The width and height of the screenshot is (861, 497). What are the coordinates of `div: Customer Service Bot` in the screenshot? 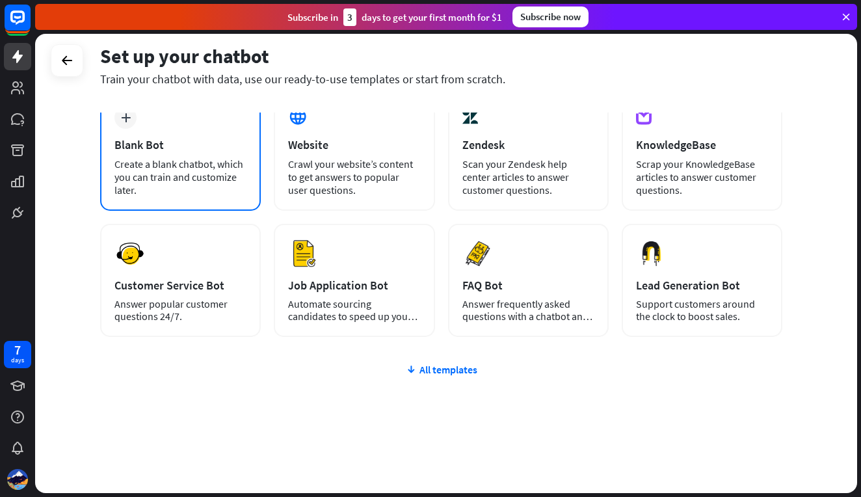 It's located at (180, 285).